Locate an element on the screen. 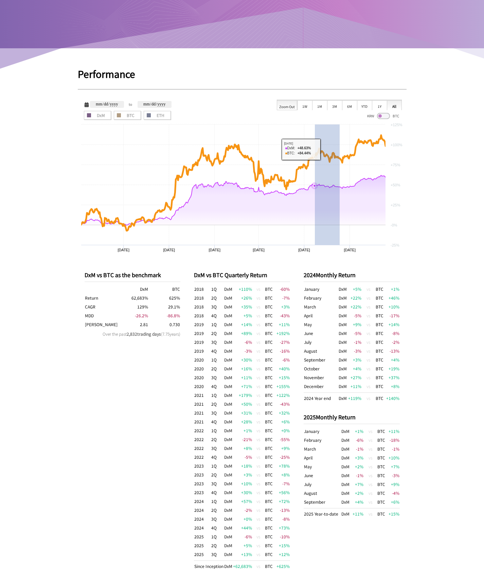  td: +11 % is located at coordinates (243, 377).